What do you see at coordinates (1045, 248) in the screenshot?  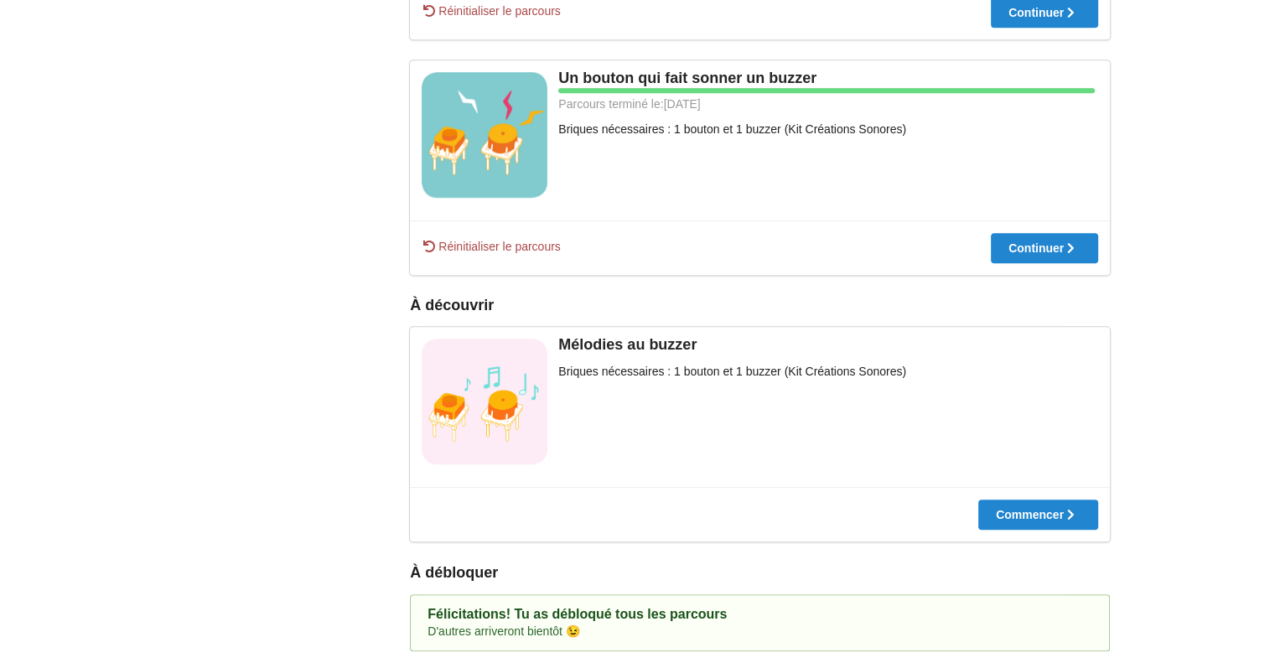 I see `button: Continuer` at bounding box center [1045, 248].